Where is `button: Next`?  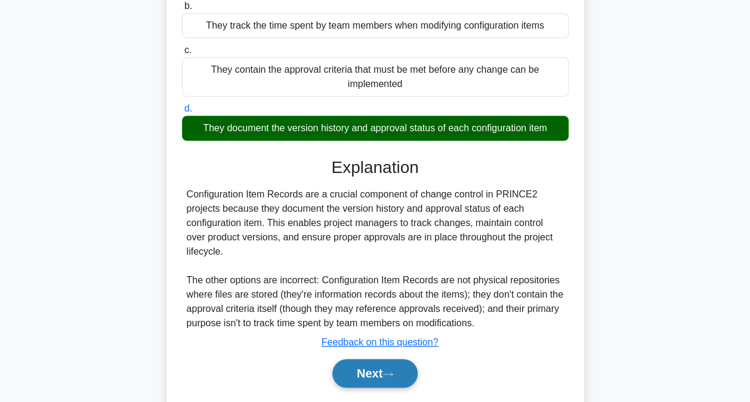
button: Next is located at coordinates (375, 373).